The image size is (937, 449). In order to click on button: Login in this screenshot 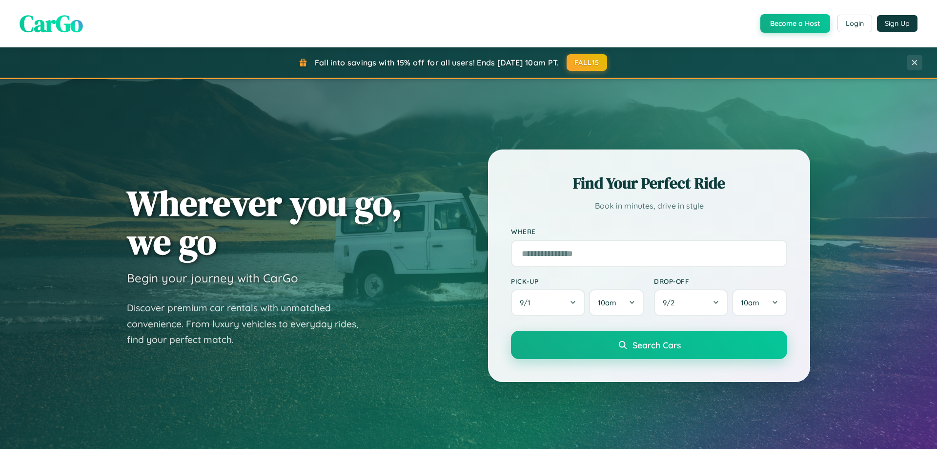, I will do `click(855, 23)`.